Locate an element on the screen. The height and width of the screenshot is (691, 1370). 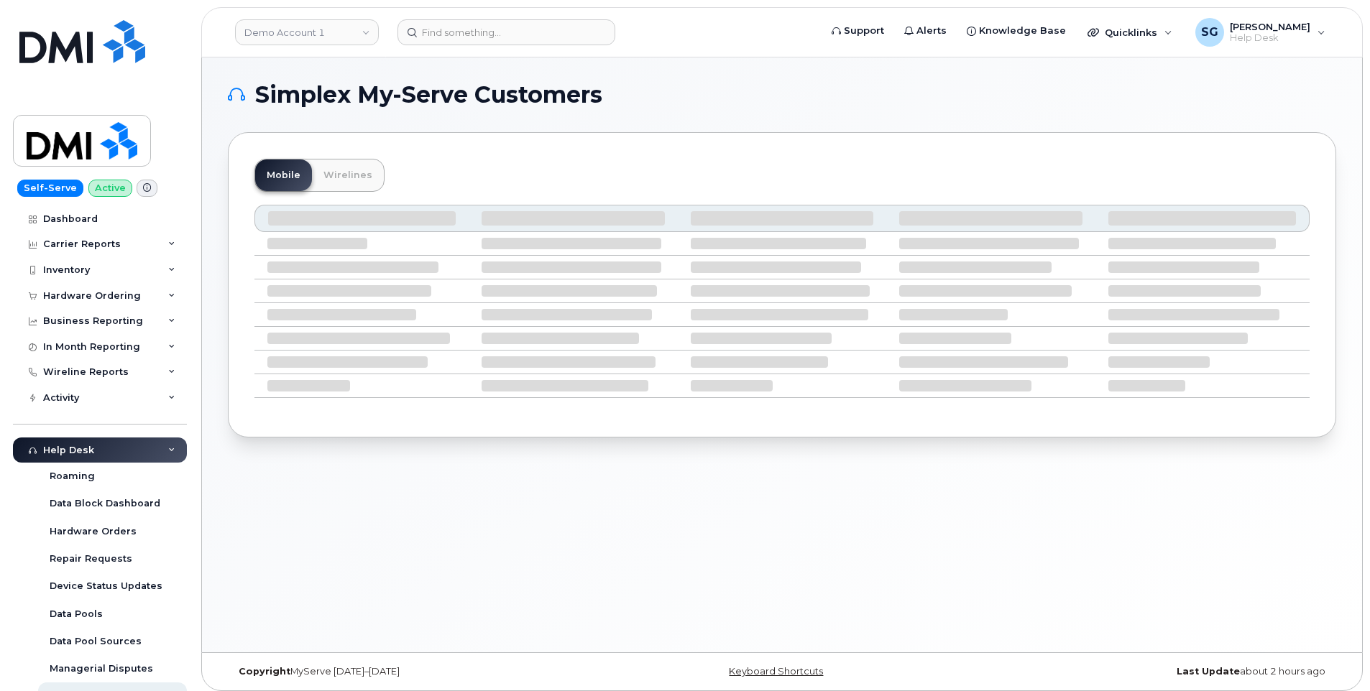
a: Mobile is located at coordinates (283, 175).